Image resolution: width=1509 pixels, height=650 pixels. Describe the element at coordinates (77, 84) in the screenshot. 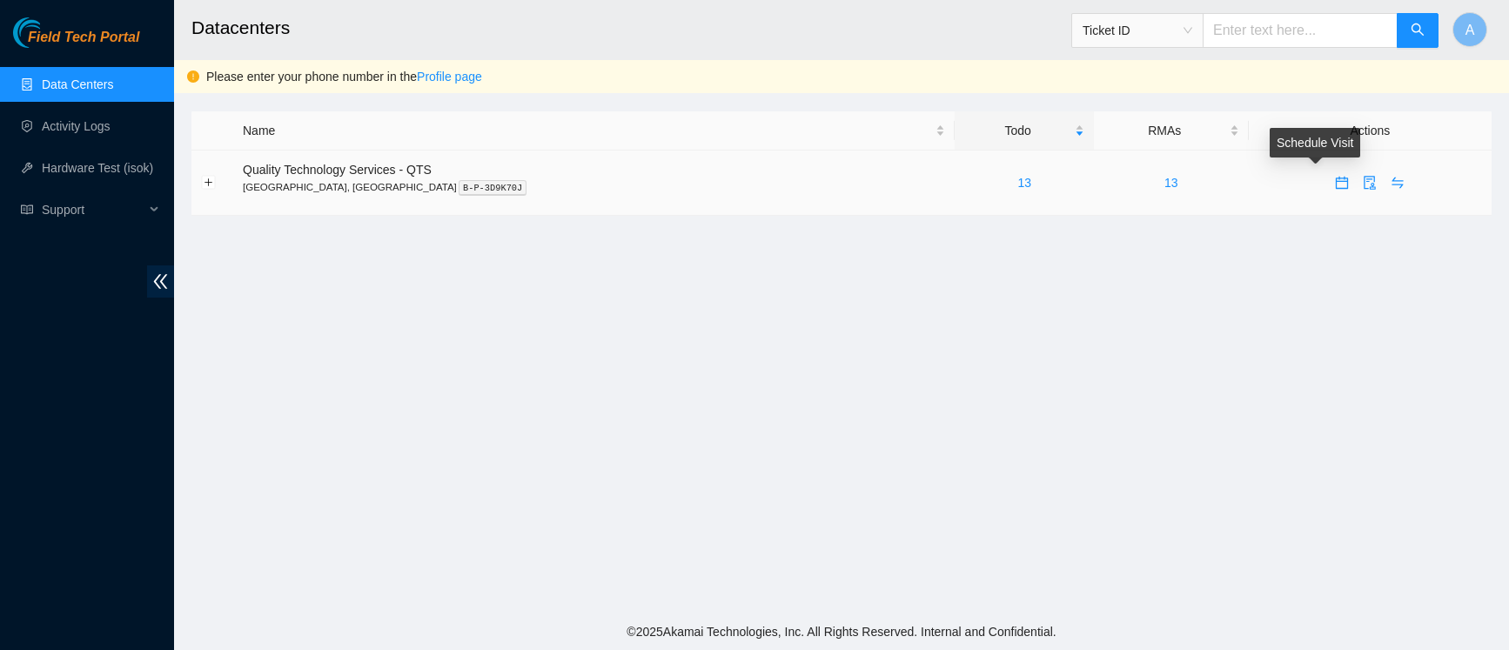

I see `a: Data Centers` at that location.